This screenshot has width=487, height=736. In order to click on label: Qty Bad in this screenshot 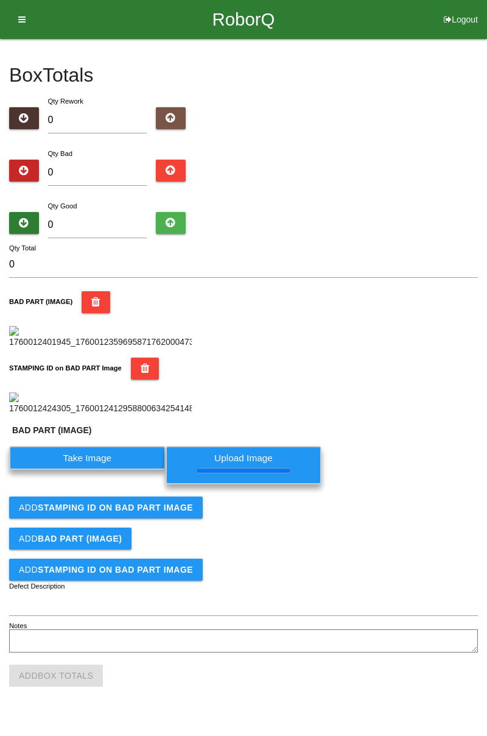, I will do `click(60, 154)`.